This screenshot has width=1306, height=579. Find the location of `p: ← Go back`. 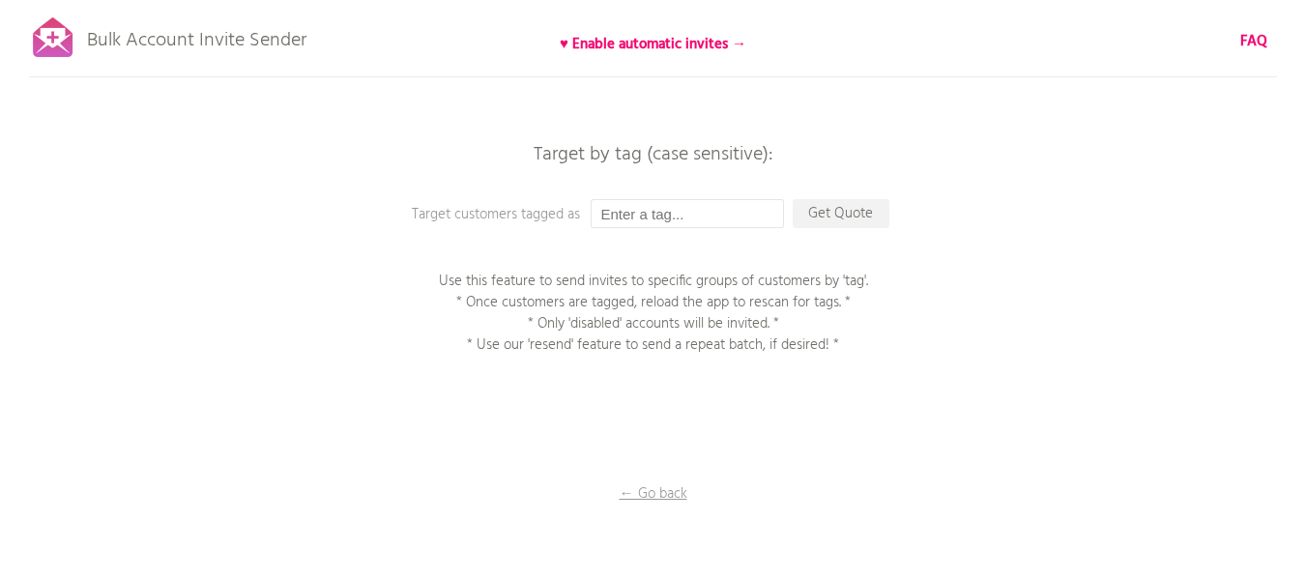

p: ← Go back is located at coordinates (653, 494).